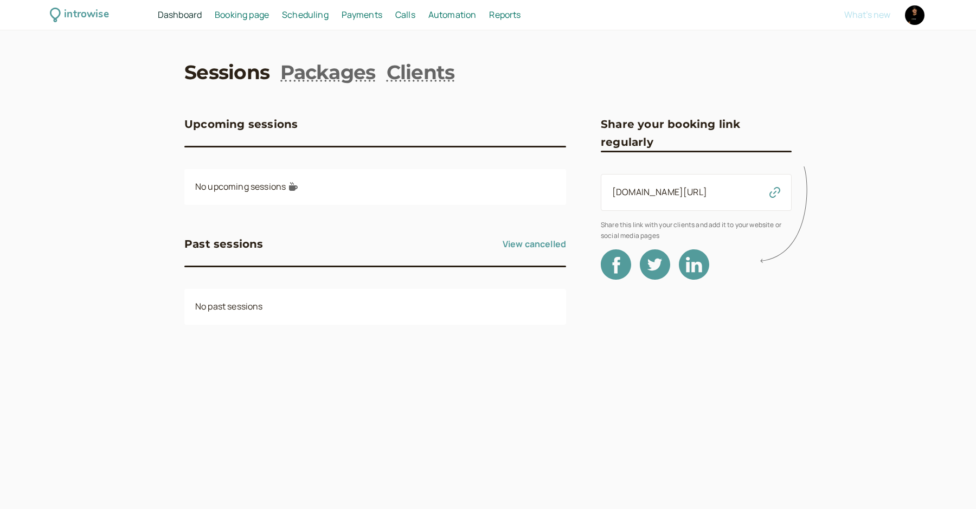 The width and height of the screenshot is (976, 509). Describe the element at coordinates (867, 15) in the screenshot. I see `span: What's new` at that location.